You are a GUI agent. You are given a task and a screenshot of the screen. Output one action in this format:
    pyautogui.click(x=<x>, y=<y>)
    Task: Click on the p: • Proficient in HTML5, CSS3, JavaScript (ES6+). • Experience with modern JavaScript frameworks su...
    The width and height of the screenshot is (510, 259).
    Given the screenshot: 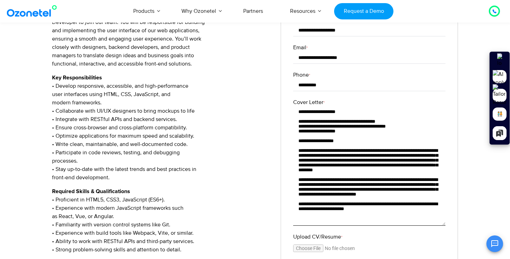 What is the action you would take?
    pyautogui.click(x=161, y=221)
    